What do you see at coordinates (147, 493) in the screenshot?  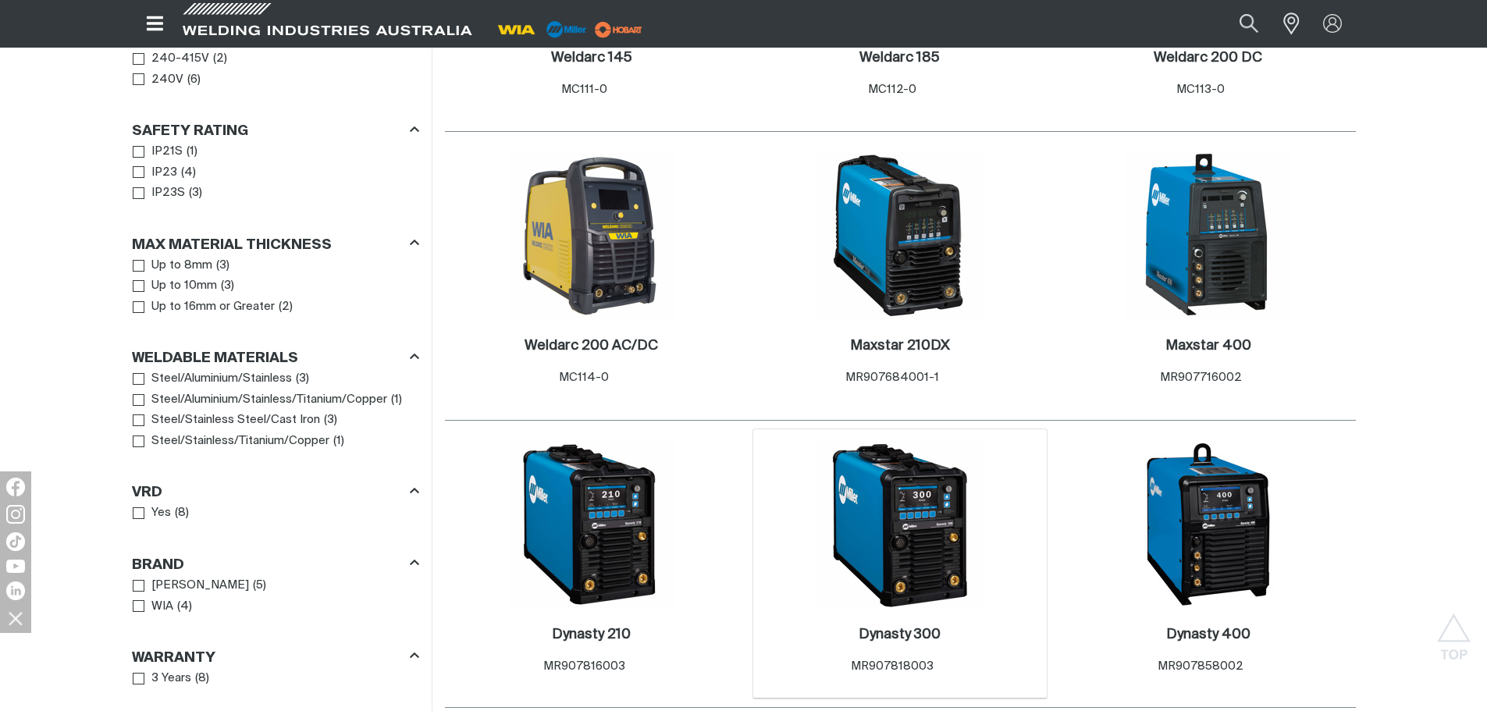 I see `h3: VRD` at bounding box center [147, 493].